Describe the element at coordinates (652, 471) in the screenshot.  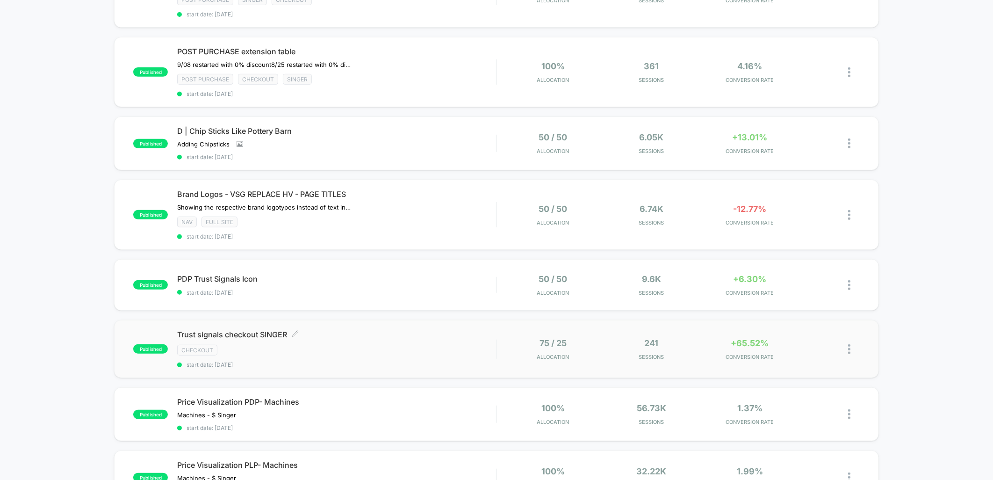
I see `span: 32.22k` at that location.